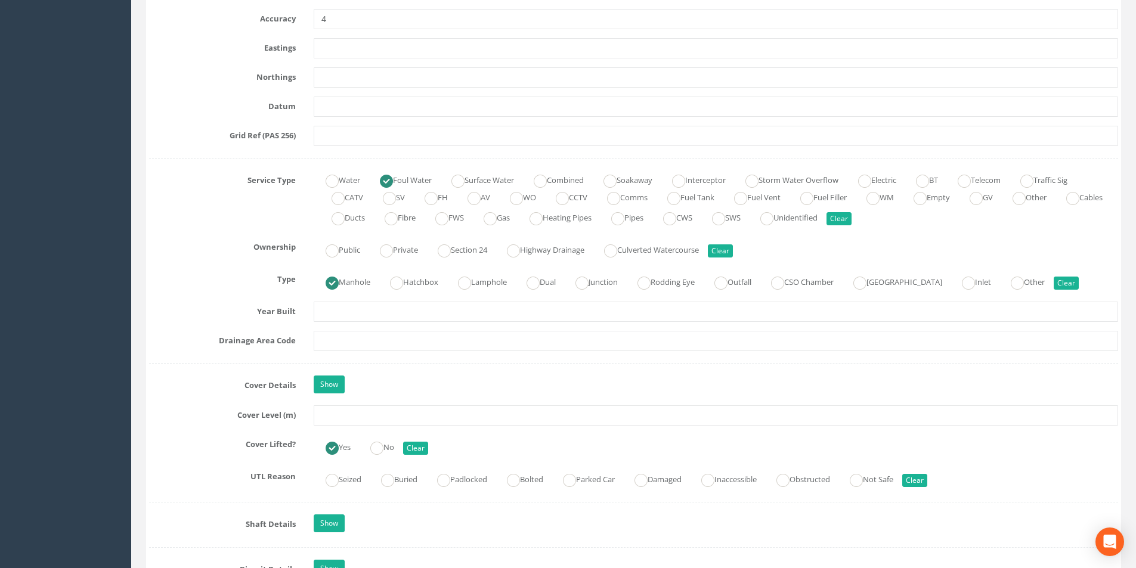 This screenshot has height=568, width=1136. I want to click on label: CSO Chamber, so click(796, 281).